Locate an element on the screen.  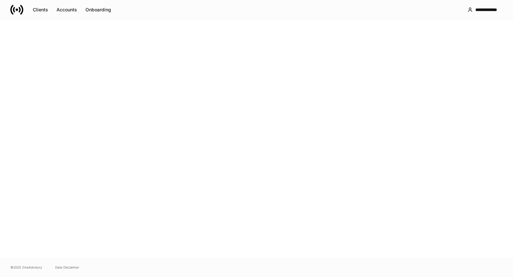
a: Data Disclaimer is located at coordinates (67, 267).